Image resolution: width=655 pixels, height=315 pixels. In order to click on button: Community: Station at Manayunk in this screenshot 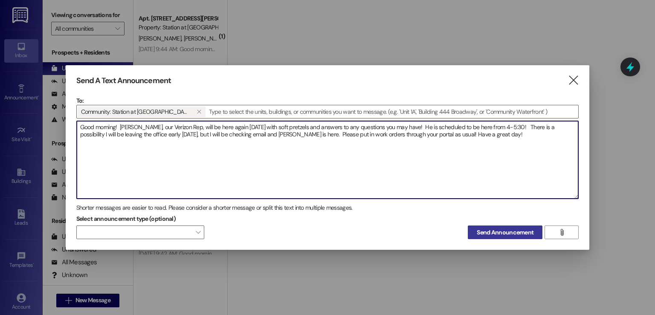, I will do `click(199, 112)`.